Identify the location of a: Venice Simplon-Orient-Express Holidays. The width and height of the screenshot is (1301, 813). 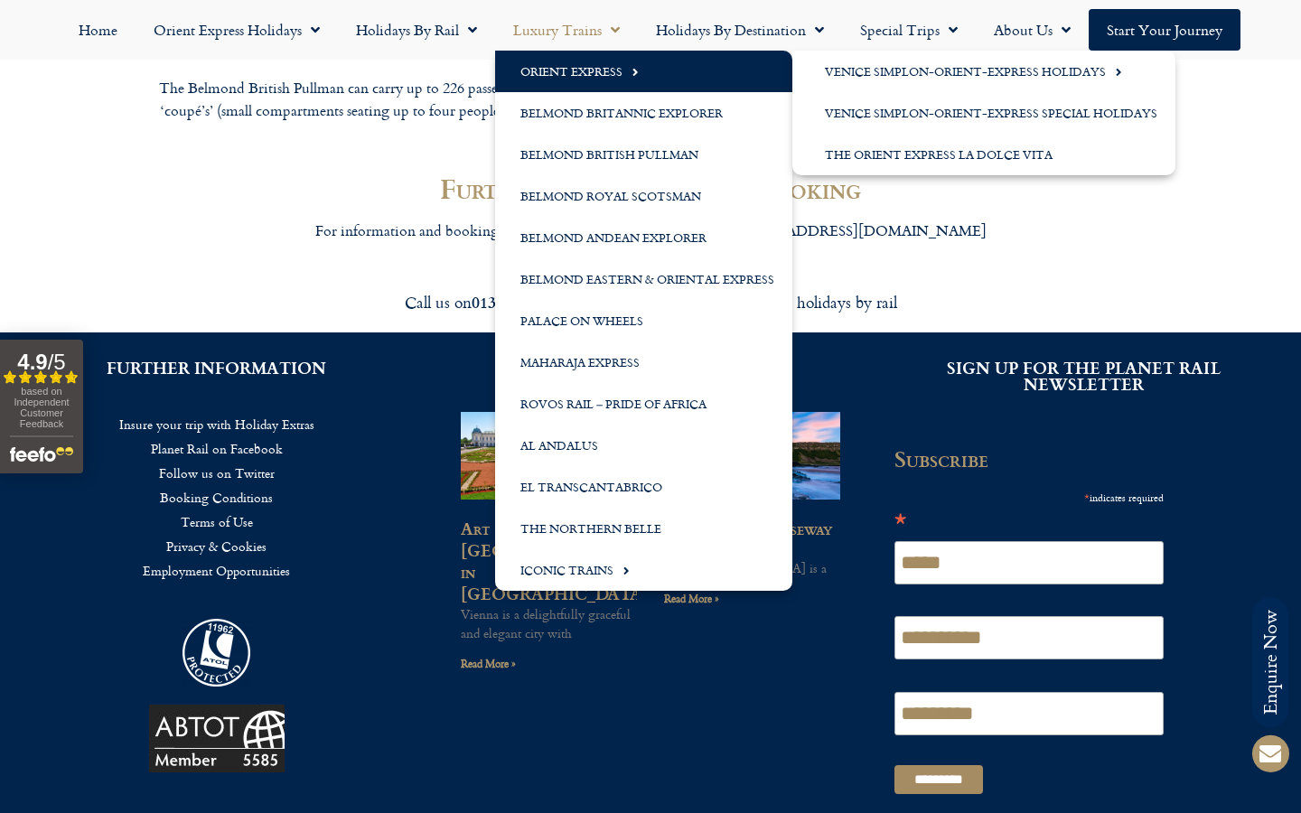
(984, 71).